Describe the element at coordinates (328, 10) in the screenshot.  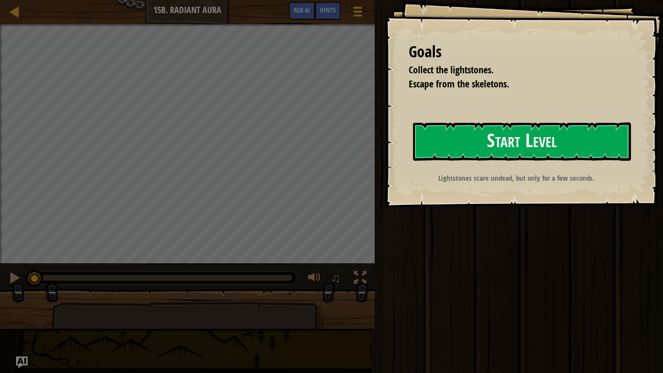
I see `span: Hints` at that location.